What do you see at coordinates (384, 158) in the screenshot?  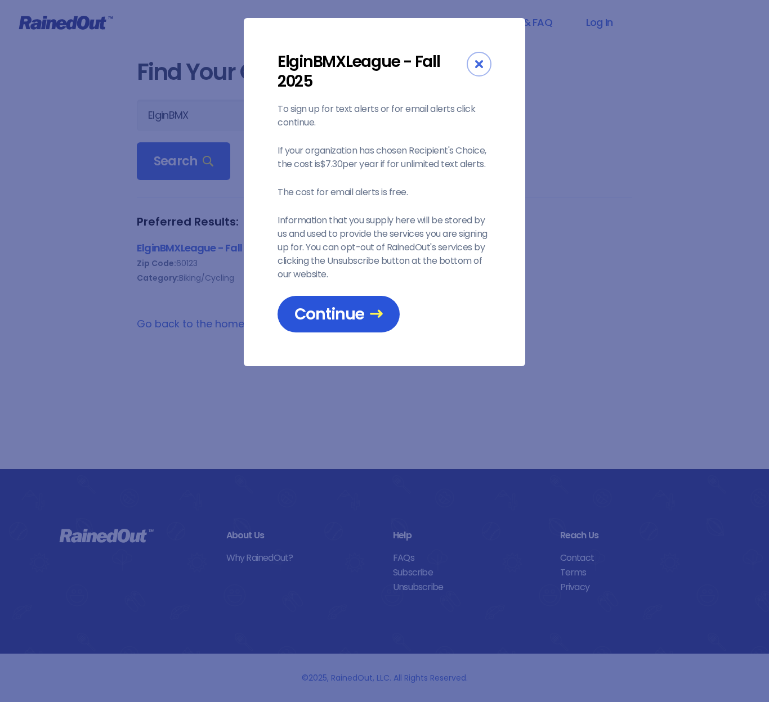 I see `p: If your organization has chosen Recipient's Choice, the cost is $7.30 per year if for unlimited t...` at bounding box center [384, 158].